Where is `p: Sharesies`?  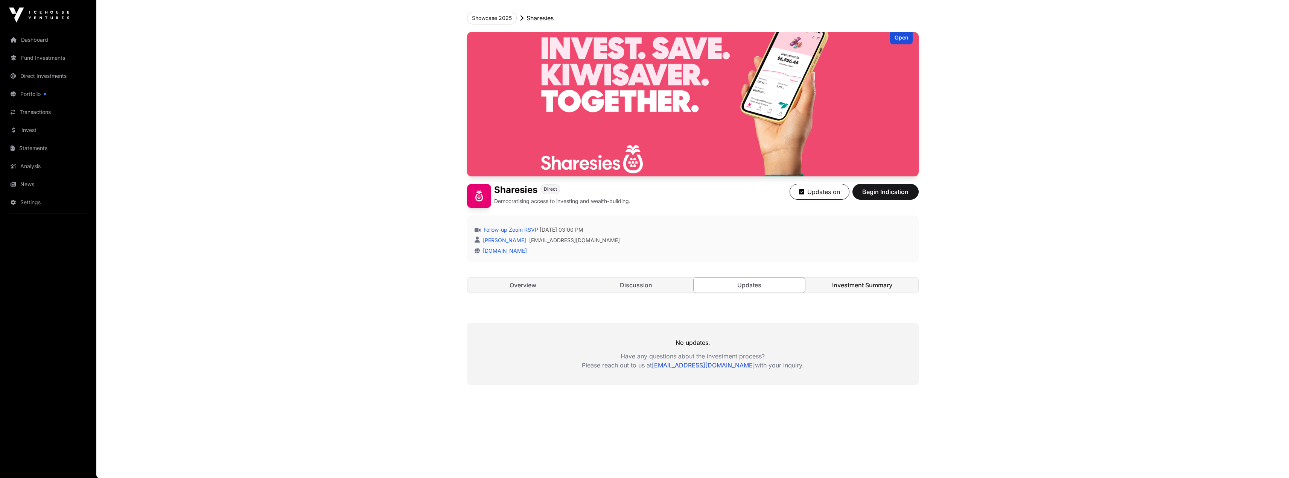 p: Sharesies is located at coordinates (540, 18).